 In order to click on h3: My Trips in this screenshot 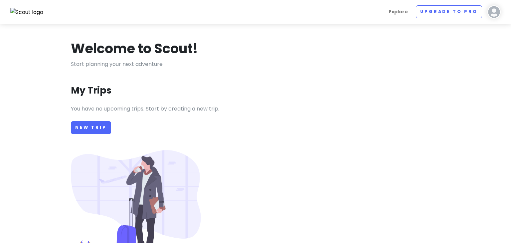, I will do `click(91, 90)`.